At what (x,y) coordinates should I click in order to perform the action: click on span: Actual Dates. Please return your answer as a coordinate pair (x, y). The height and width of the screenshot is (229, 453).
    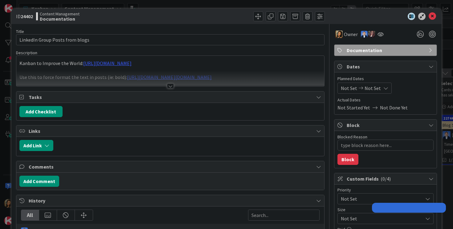
    Looking at the image, I should click on (386, 100).